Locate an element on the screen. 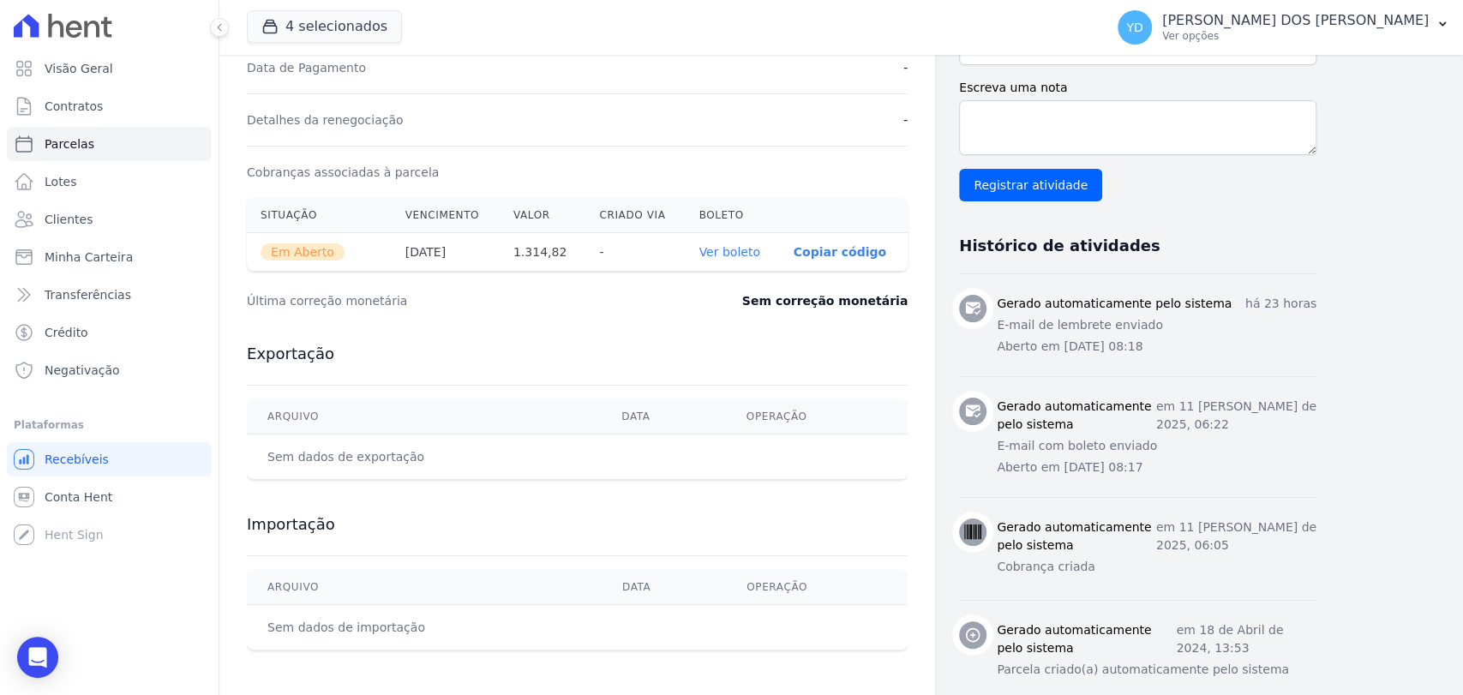 This screenshot has height=695, width=1463. span: Conta Hent is located at coordinates (78, 497).